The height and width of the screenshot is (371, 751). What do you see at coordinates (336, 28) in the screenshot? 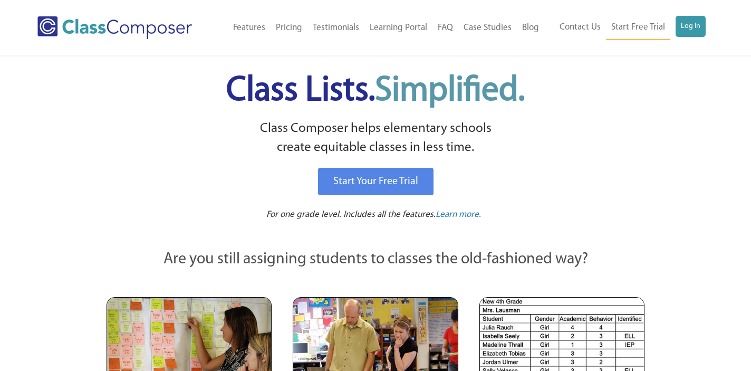
I see `a: Testimonials` at bounding box center [336, 28].